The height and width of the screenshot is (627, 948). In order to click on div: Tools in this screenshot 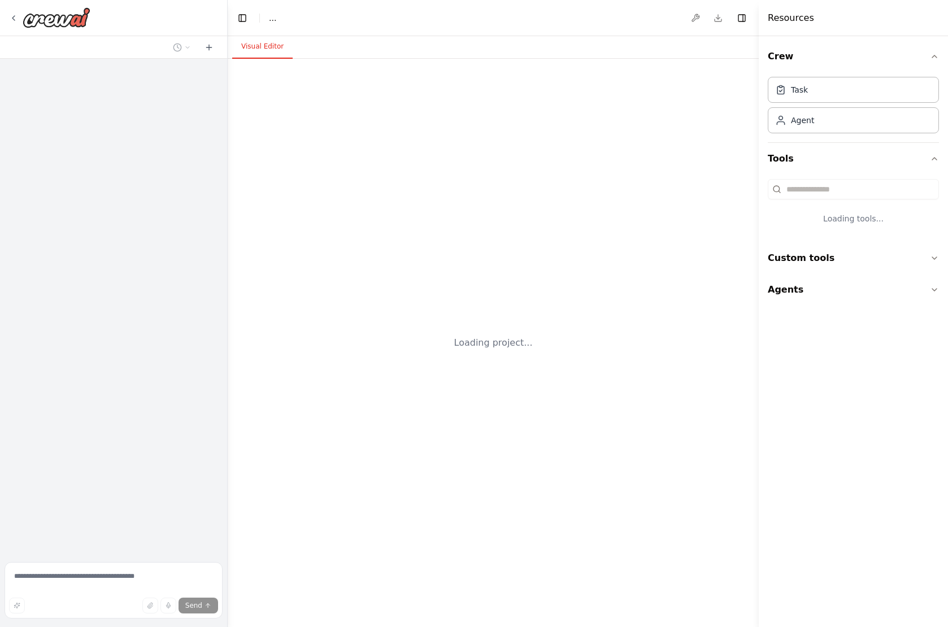, I will do `click(853, 209)`.